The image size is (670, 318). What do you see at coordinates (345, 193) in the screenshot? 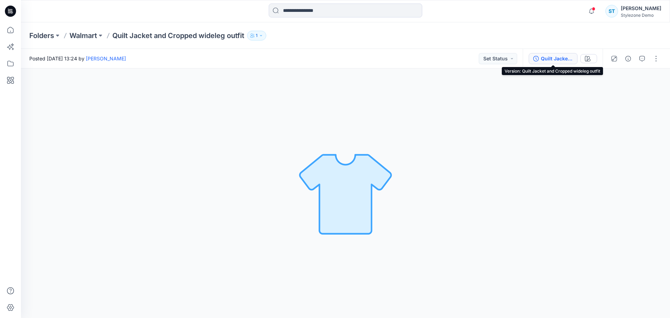
I see `img: No Outline` at bounding box center [345, 193].